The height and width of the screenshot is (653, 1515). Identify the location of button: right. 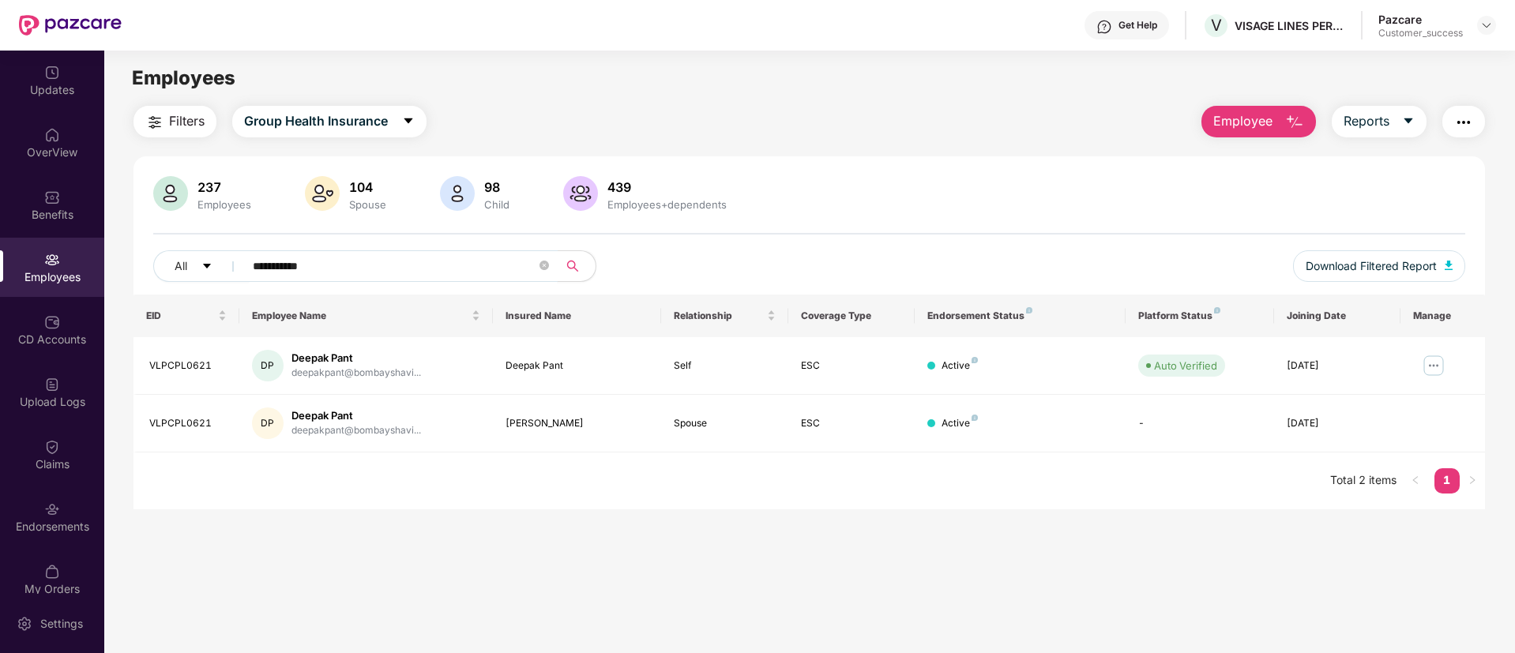
(1472, 481).